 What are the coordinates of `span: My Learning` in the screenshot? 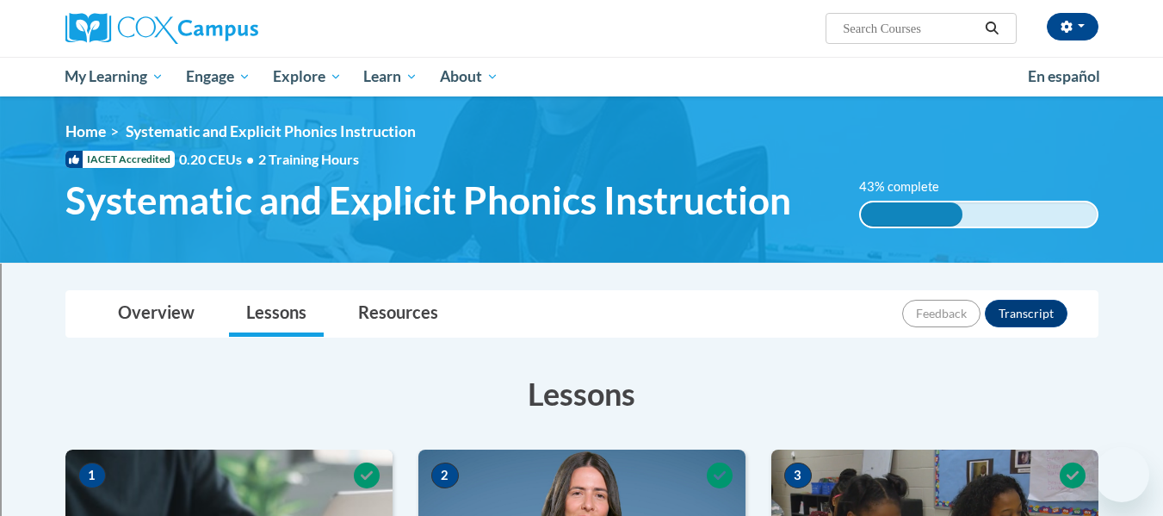 It's located at (114, 77).